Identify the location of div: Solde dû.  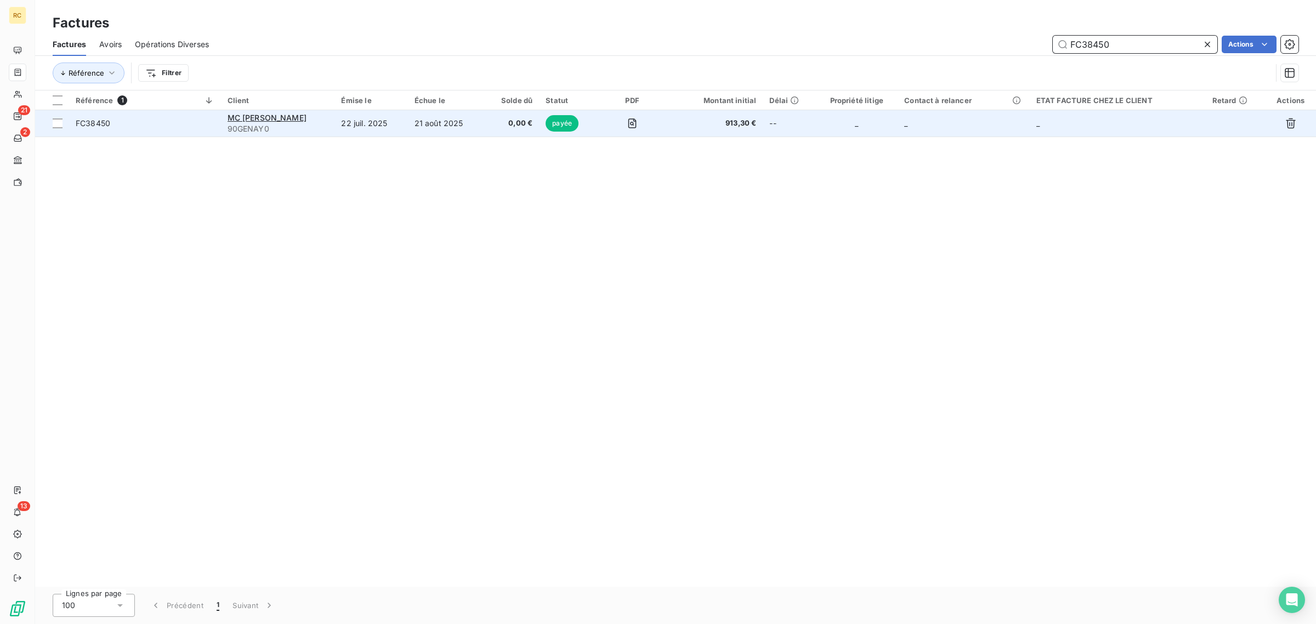
(512, 100).